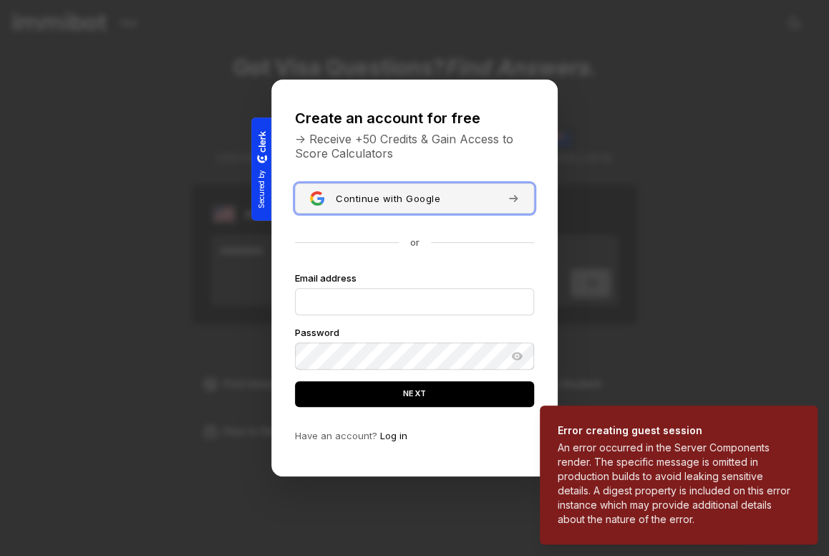 The height and width of the screenshot is (556, 829). Describe the element at coordinates (317, 198) in the screenshot. I see `img: Sign in with Google` at that location.